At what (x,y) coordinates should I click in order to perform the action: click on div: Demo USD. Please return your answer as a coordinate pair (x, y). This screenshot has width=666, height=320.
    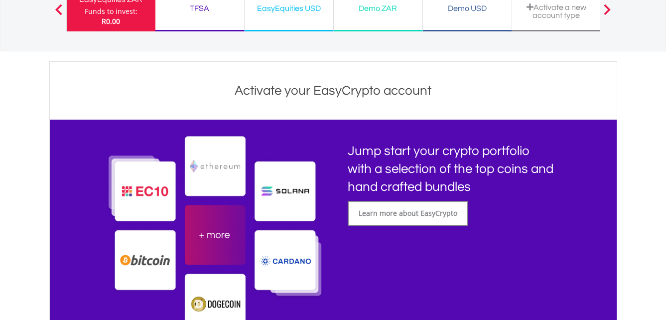
    Looking at the image, I should click on (467, 8).